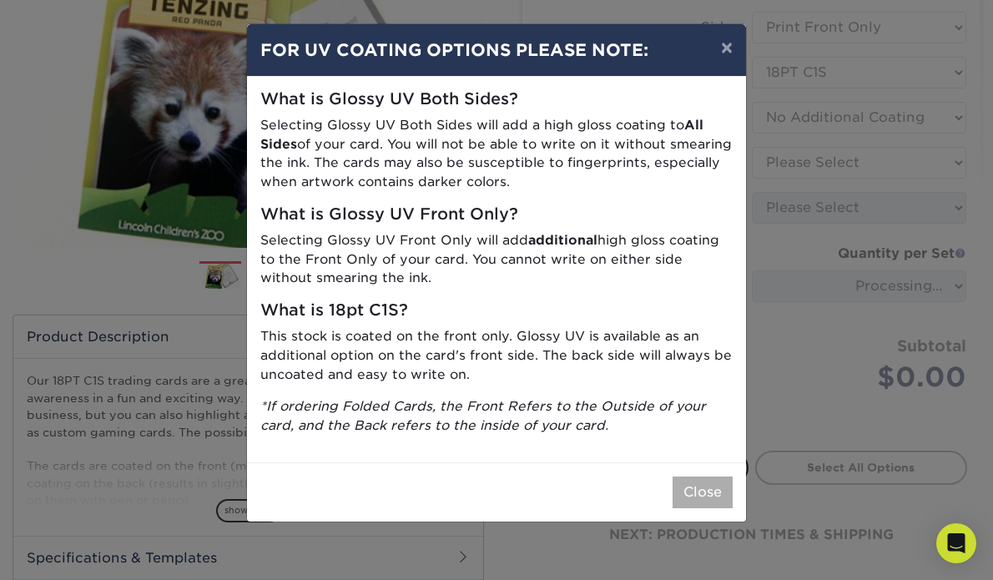  Describe the element at coordinates (497, 215) in the screenshot. I see `h5: What is Glossy UV Front Only?` at that location.